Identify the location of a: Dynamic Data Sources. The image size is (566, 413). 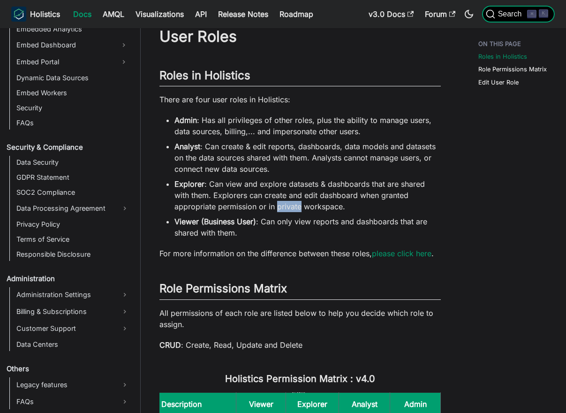
(73, 78).